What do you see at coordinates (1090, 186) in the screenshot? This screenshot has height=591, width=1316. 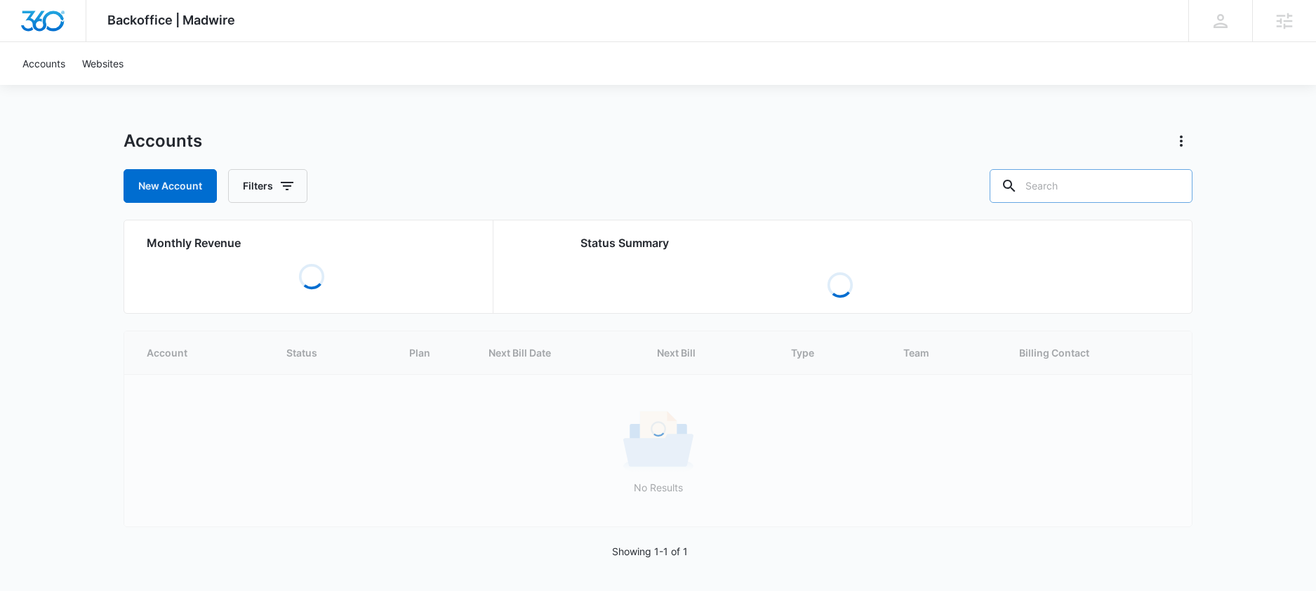 I see `input: Search` at bounding box center [1090, 186].